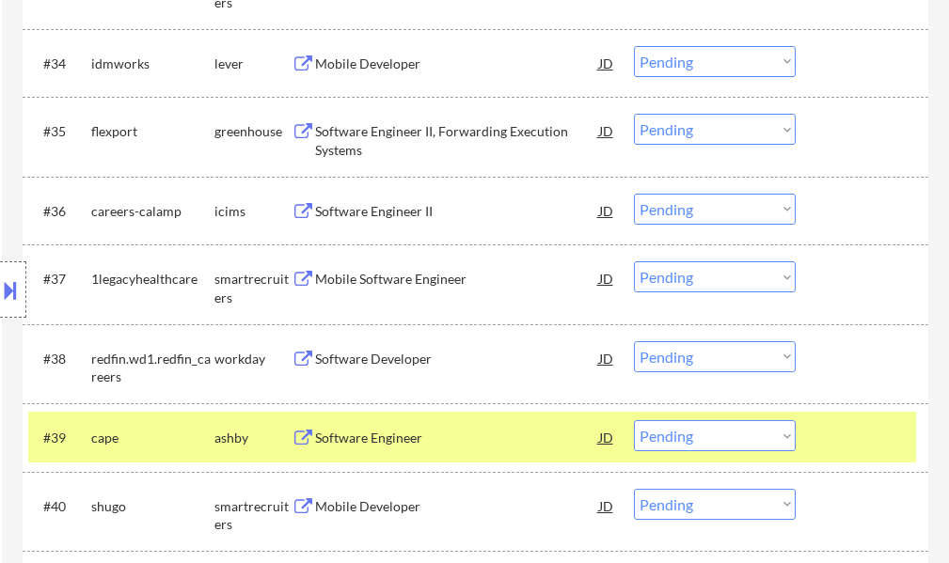 The height and width of the screenshot is (563, 949). I want to click on div: Software Developer, so click(457, 359).